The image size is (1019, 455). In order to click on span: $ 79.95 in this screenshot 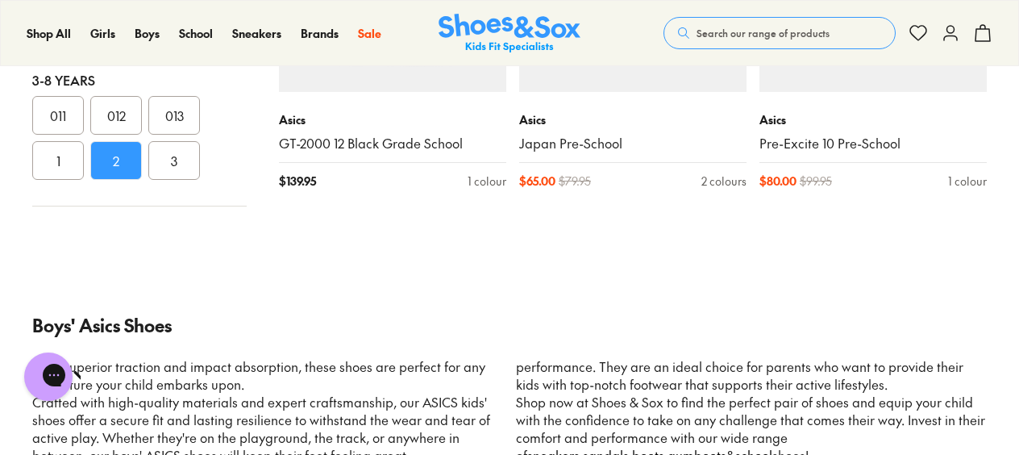, I will do `click(575, 181)`.